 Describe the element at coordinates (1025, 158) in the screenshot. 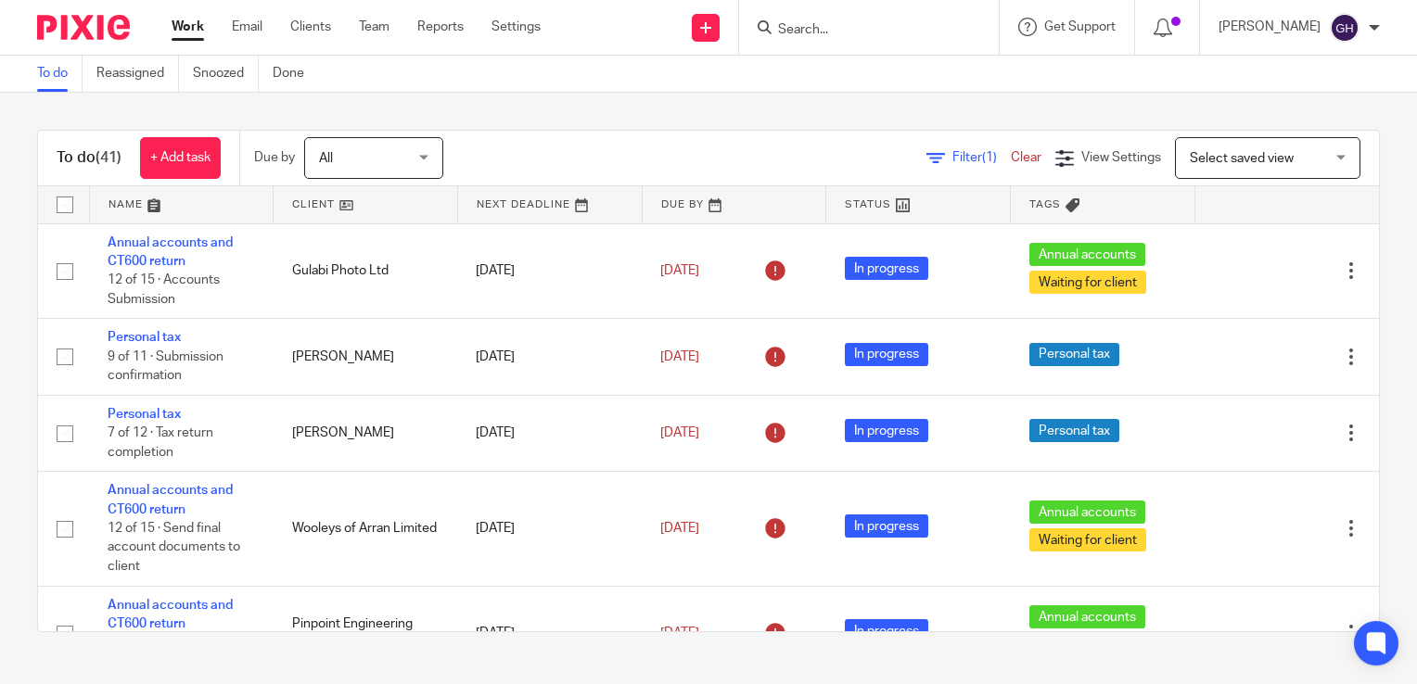

I see `a: Clear` at that location.